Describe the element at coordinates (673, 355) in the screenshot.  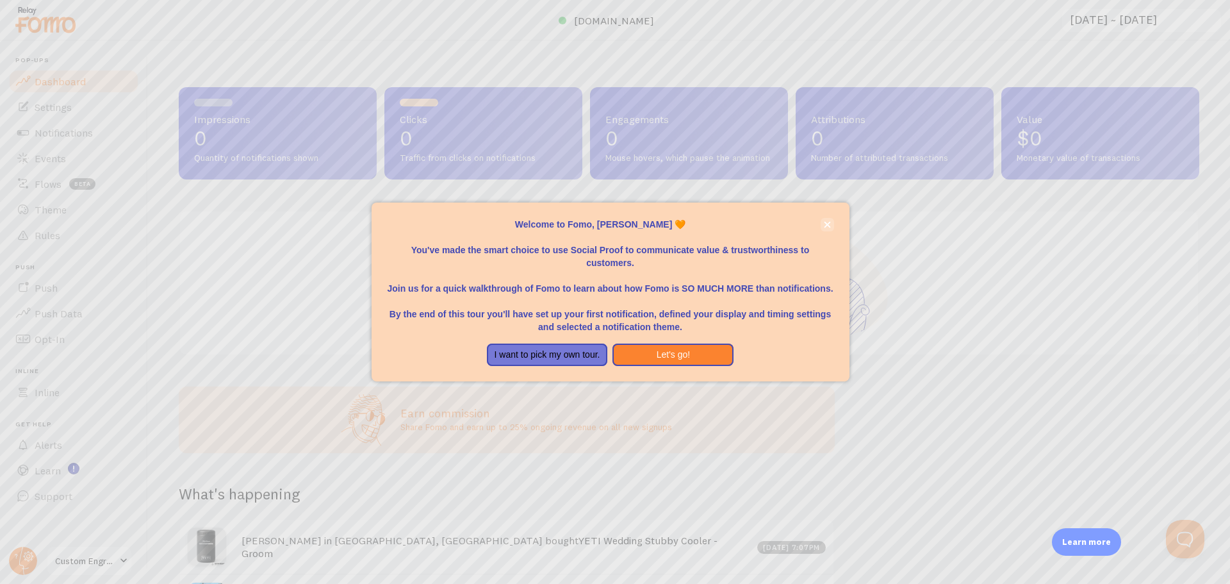
I see `button: Let's go!` at that location.